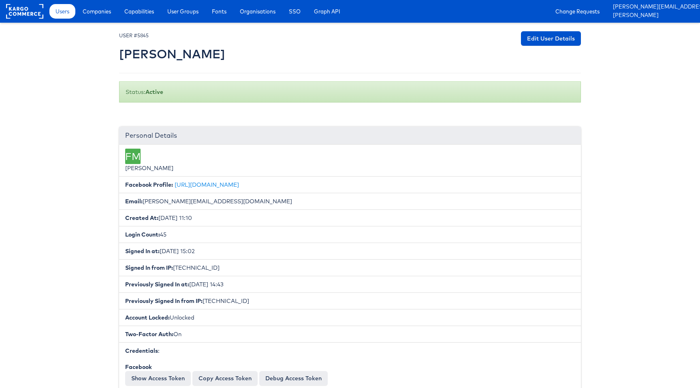 The height and width of the screenshot is (388, 700). I want to click on div: Personal Details, so click(350, 136).